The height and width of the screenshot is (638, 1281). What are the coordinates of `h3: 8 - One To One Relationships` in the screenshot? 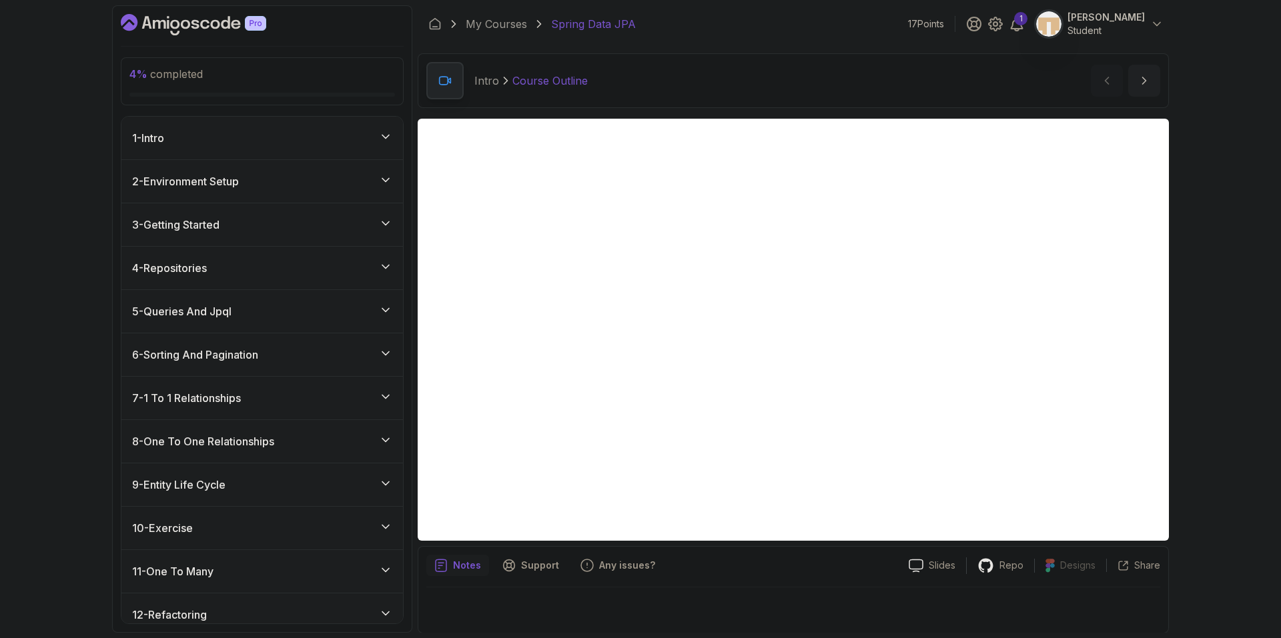 It's located at (203, 442).